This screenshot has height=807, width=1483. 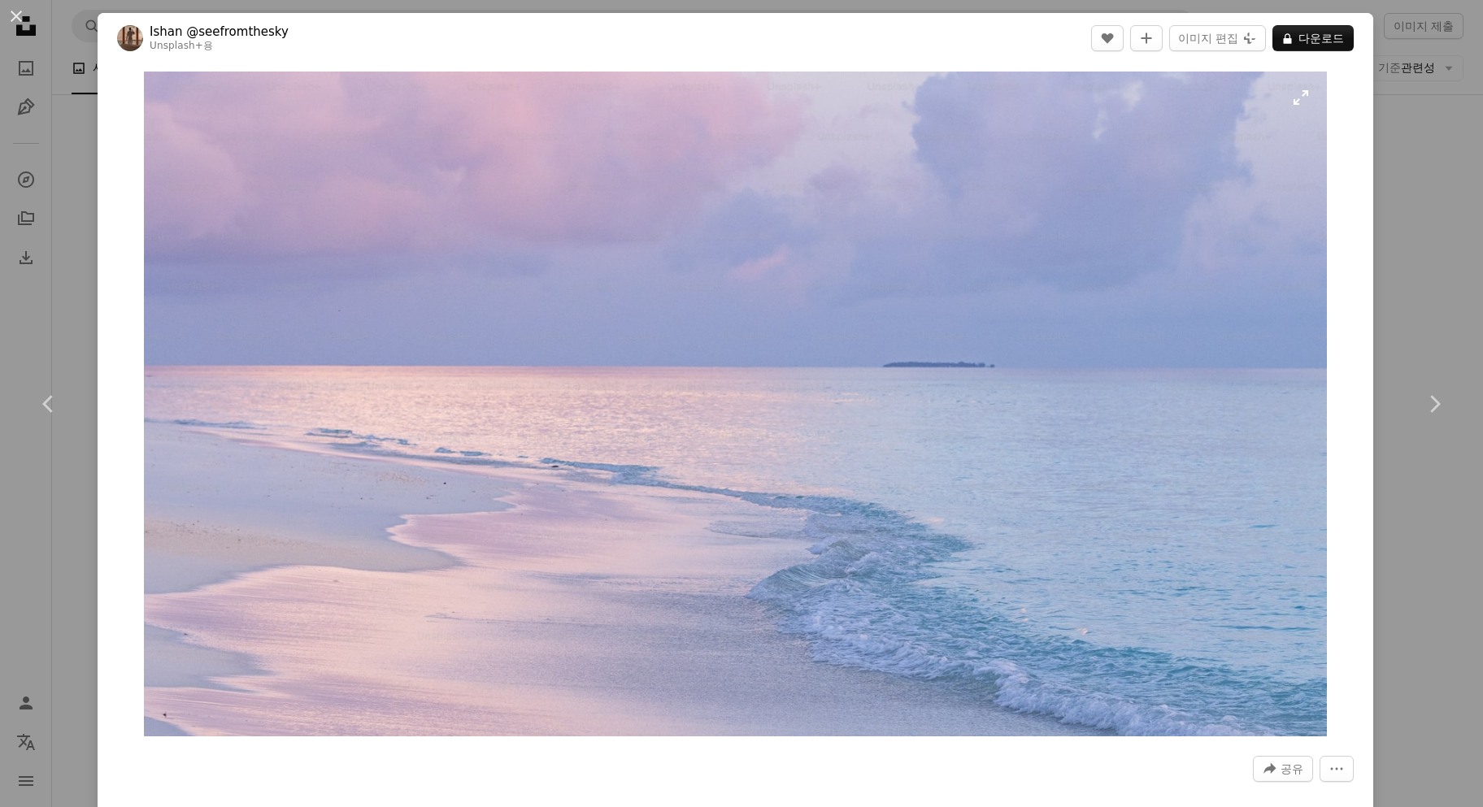 What do you see at coordinates (1217, 38) in the screenshot?
I see `button: 이미지 편집` at bounding box center [1217, 38].